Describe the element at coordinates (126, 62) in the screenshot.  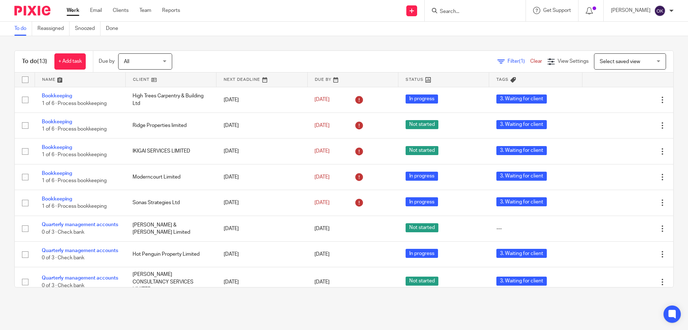
I see `span: All` at that location.